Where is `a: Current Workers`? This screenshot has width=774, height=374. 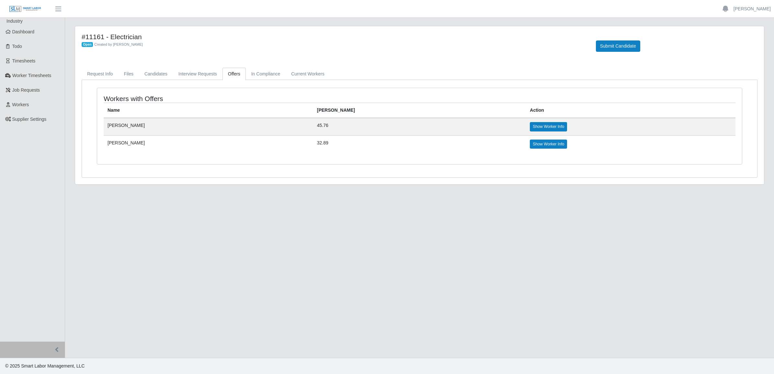
a: Current Workers is located at coordinates (308, 74).